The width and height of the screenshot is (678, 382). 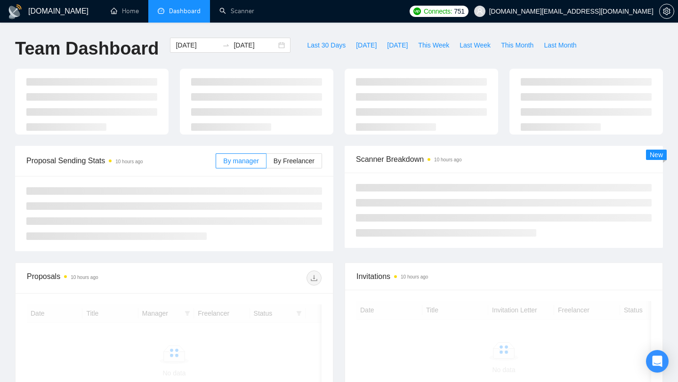 What do you see at coordinates (560, 45) in the screenshot?
I see `button: Last Month` at bounding box center [560, 45].